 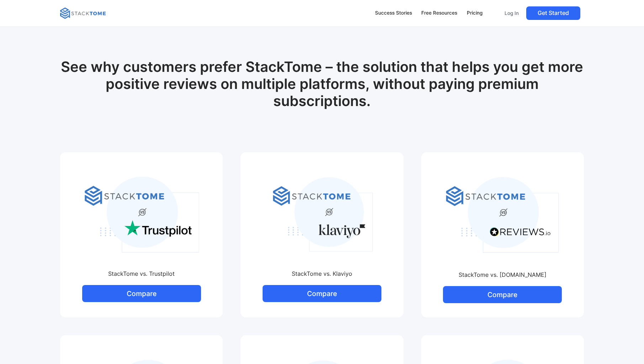 I want to click on a: Get Started, so click(x=553, y=13).